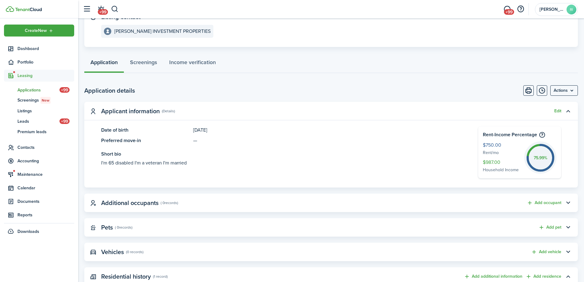  What do you see at coordinates (507, 9) in the screenshot?
I see `a: Messaging` at bounding box center [507, 9].